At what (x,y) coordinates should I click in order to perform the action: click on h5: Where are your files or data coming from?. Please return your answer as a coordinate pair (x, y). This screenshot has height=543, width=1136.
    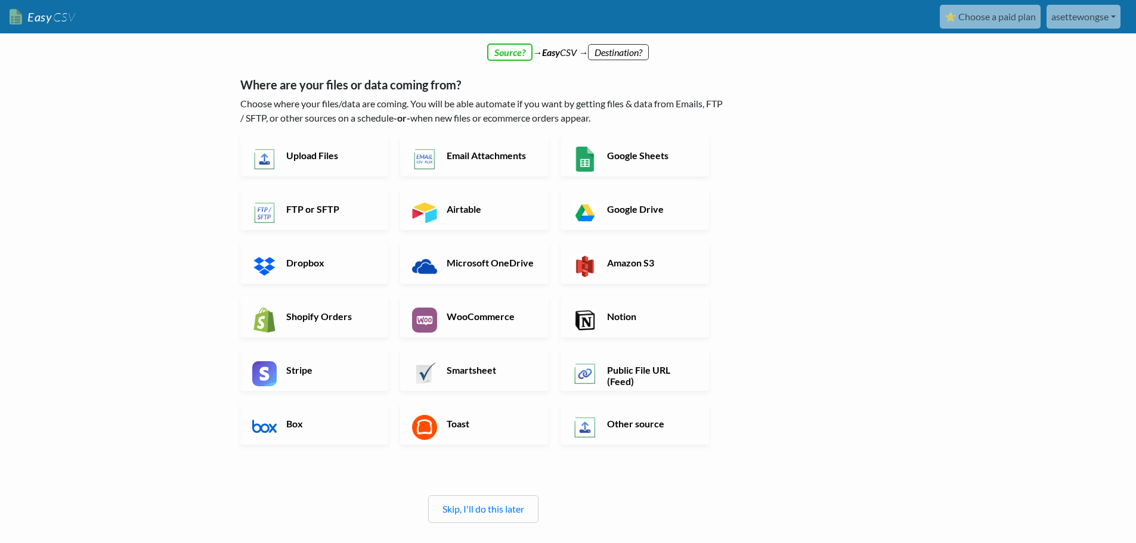
    Looking at the image, I should click on (483, 85).